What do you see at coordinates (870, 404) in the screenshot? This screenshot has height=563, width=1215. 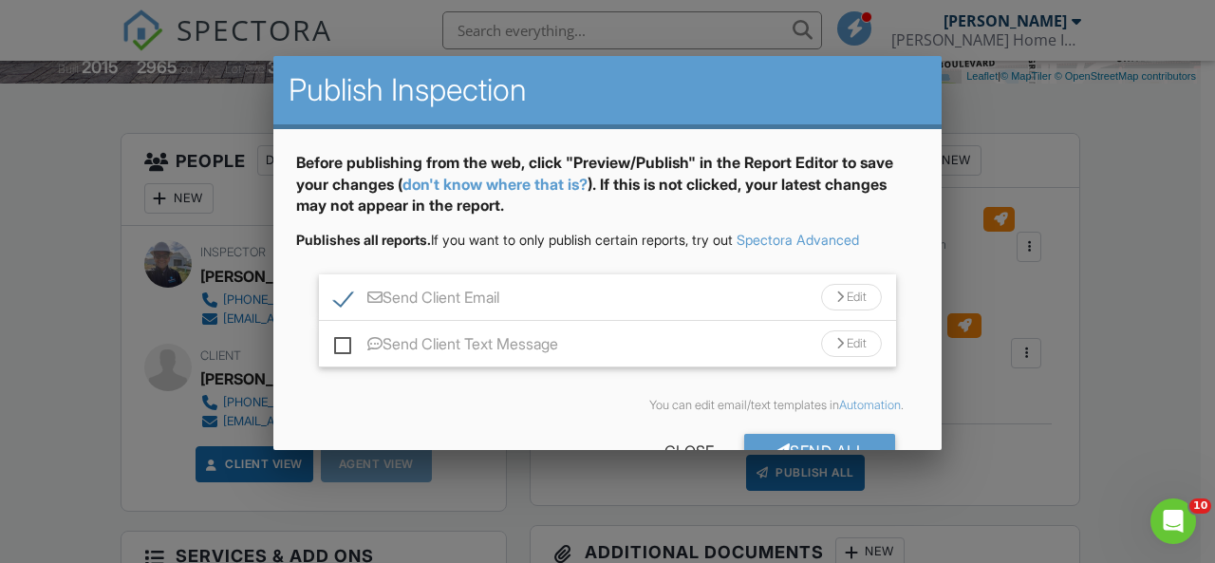 I see `a: Automation` at bounding box center [870, 404].